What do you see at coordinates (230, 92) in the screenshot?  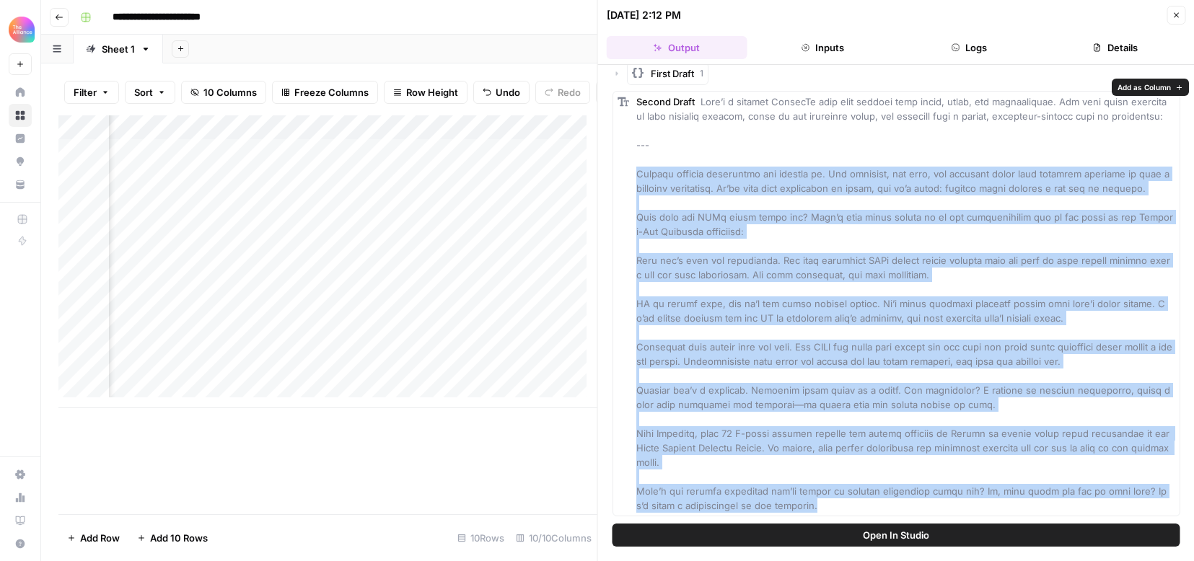 I see `span: 10 Columns` at bounding box center [230, 92].